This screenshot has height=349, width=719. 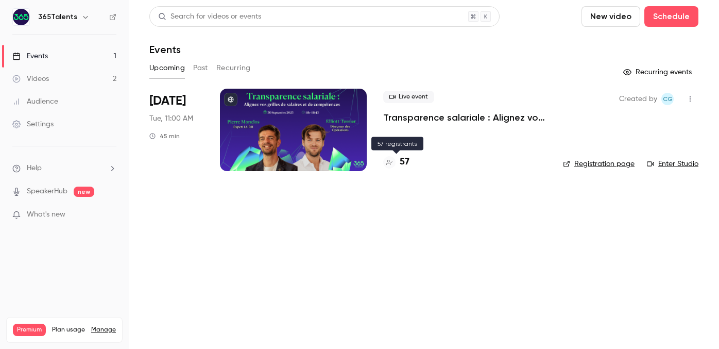 I want to click on button: New video, so click(x=611, y=16).